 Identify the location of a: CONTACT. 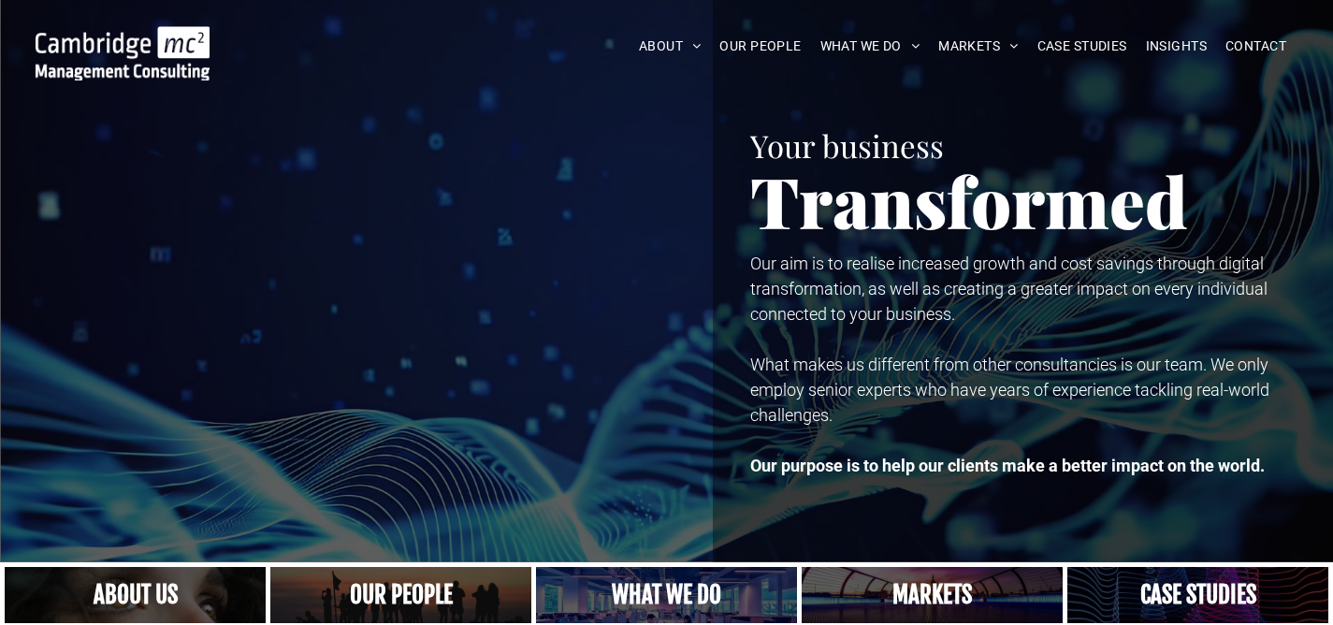
(1256, 46).